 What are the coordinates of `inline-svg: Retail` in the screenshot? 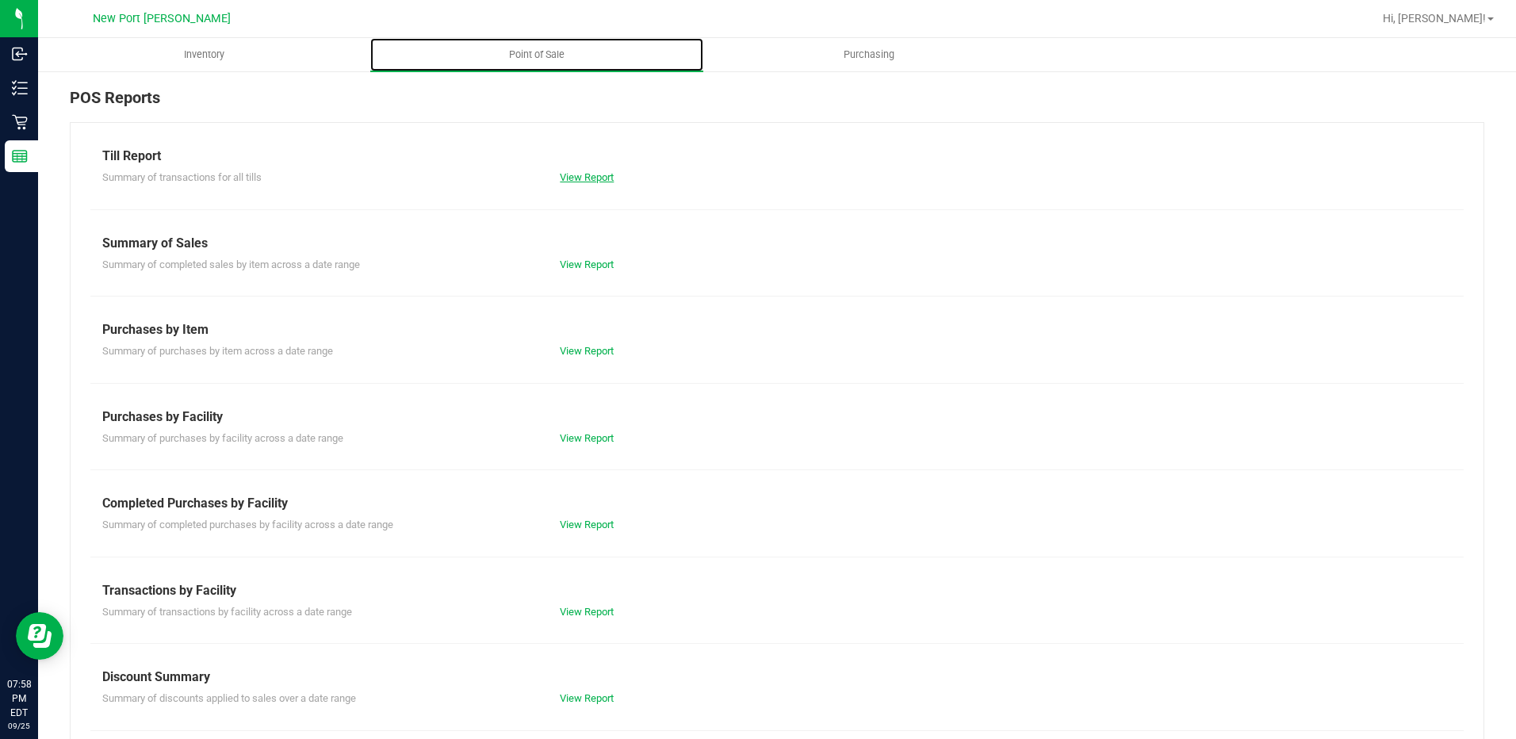 It's located at (20, 122).